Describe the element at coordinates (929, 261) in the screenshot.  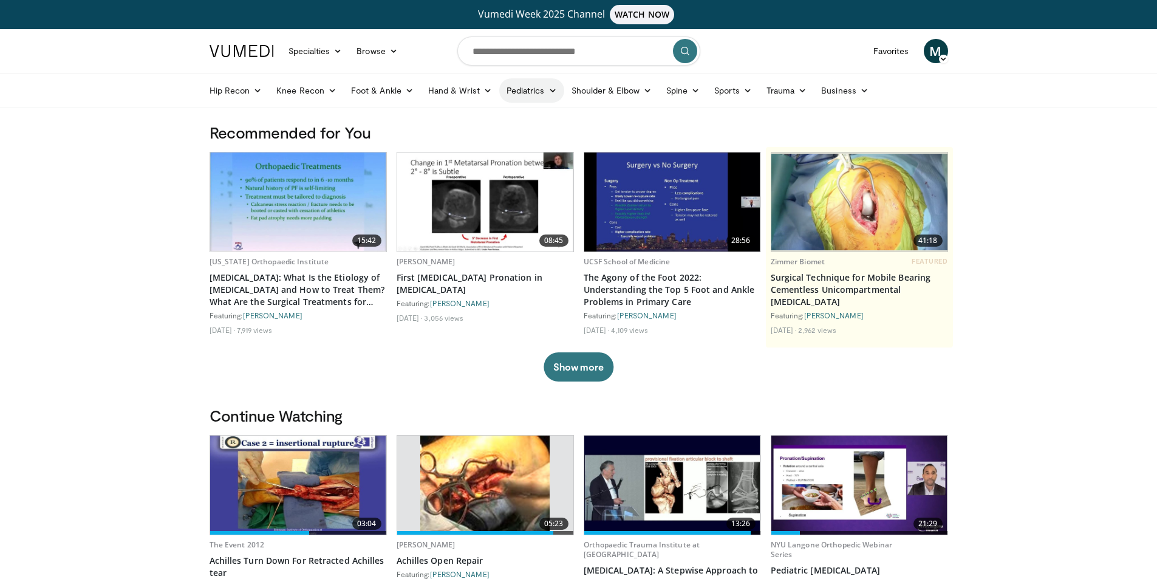
I see `span: FEATURED` at that location.